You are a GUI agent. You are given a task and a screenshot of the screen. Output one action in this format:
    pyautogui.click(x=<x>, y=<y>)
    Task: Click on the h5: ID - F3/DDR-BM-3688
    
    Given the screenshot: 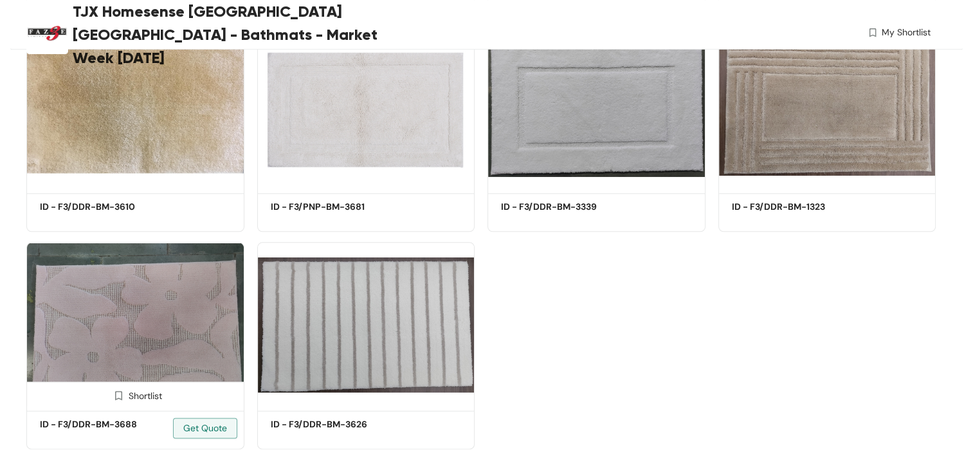 What is the action you would take?
    pyautogui.click(x=95, y=424)
    